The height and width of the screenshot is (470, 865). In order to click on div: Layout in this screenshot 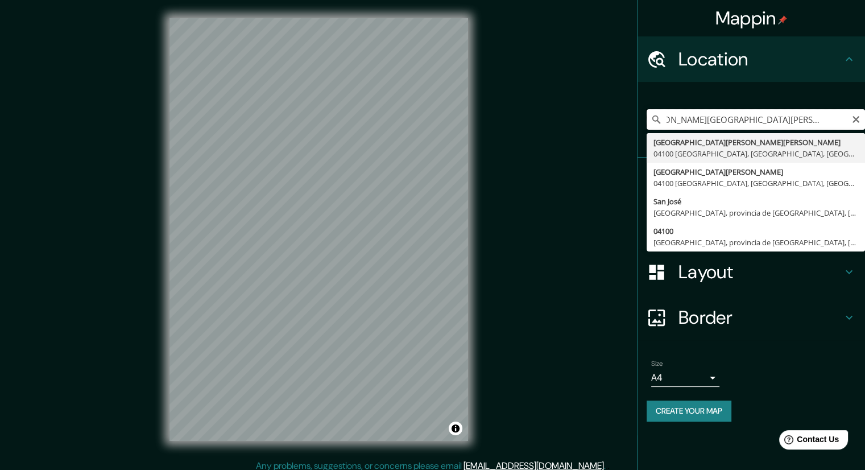, I will do `click(752, 272)`.